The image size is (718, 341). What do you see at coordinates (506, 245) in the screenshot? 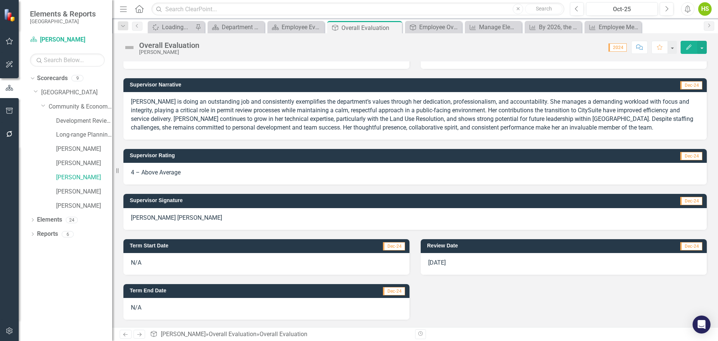
I see `h3: Review Date` at bounding box center [506, 245].